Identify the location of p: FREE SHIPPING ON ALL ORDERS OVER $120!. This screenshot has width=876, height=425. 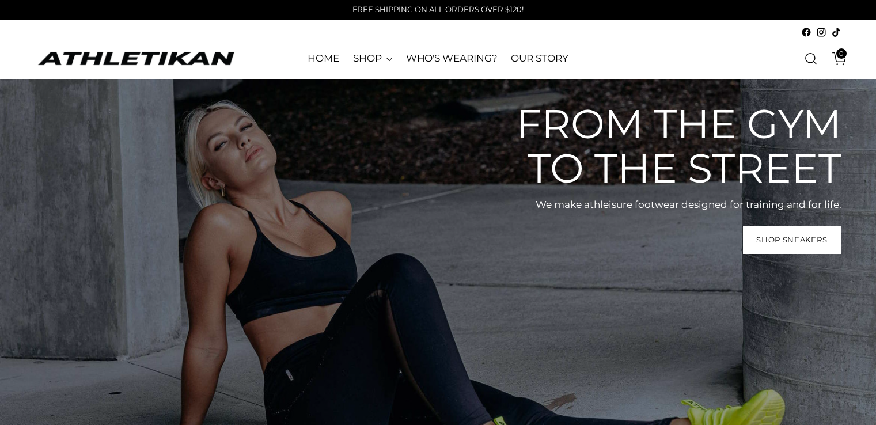
(438, 10).